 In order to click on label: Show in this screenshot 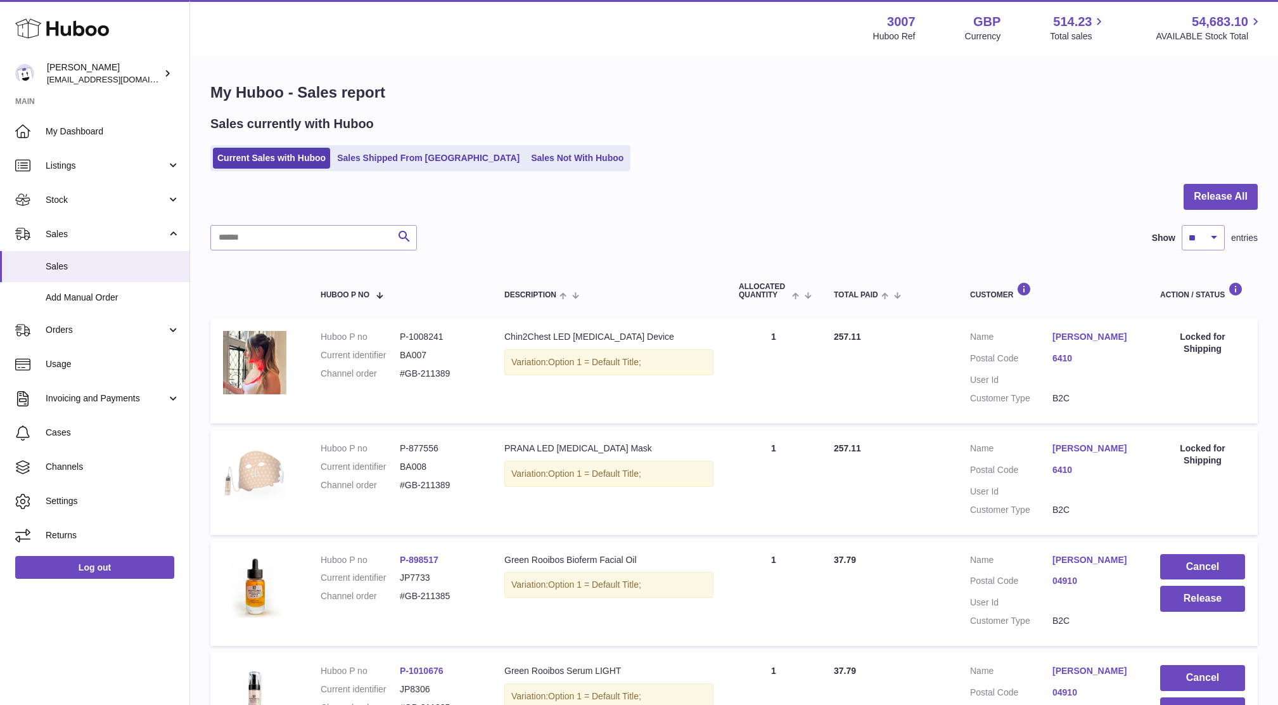, I will do `click(1164, 238)`.